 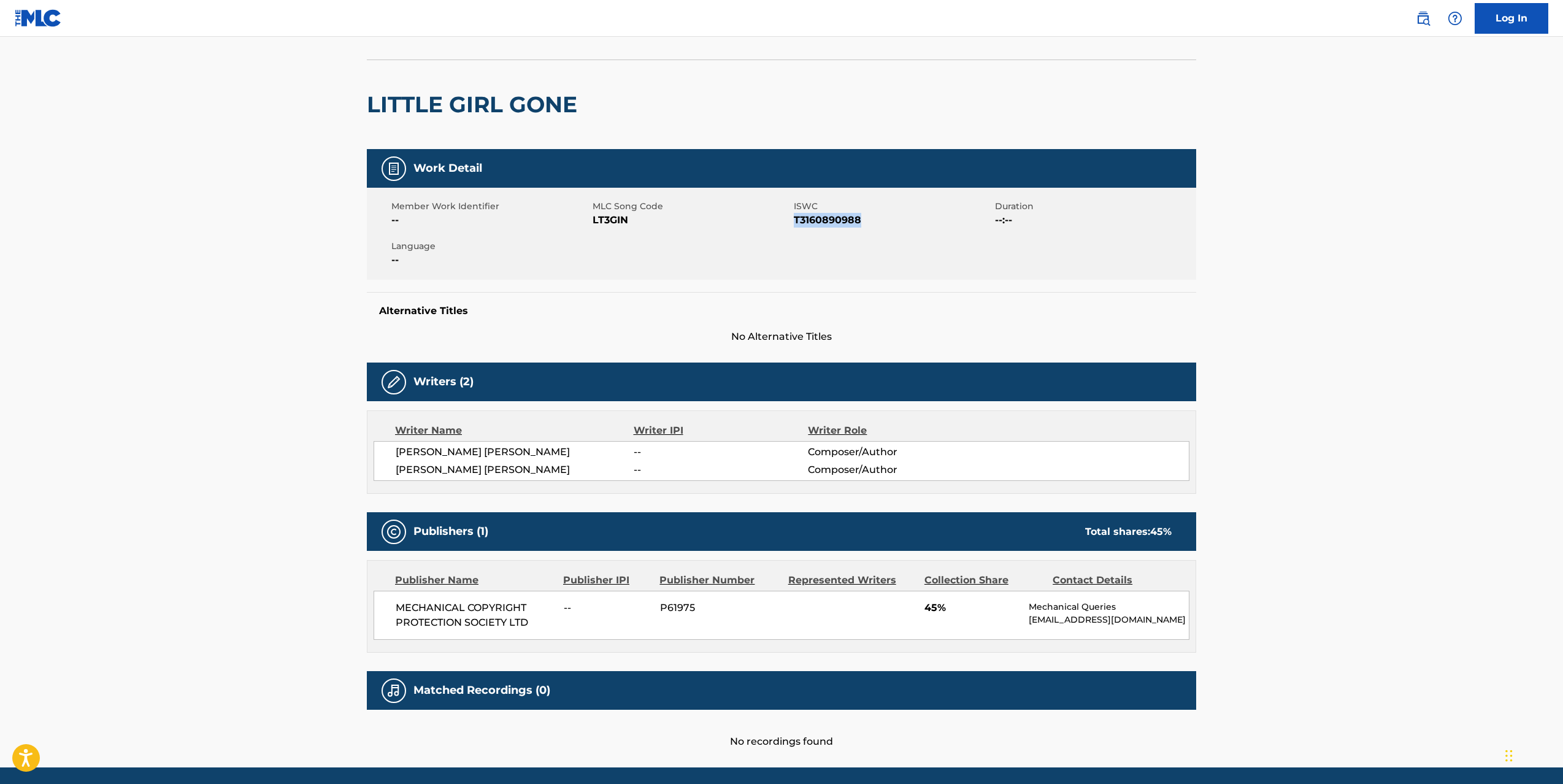 What do you see at coordinates (893, 220) in the screenshot?
I see `span: T3160890988` at bounding box center [893, 220].